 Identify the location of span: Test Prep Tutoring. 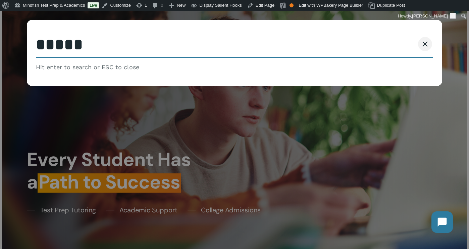
(68, 210).